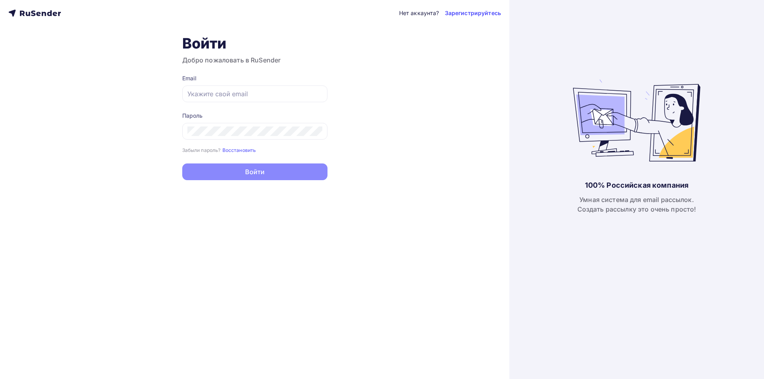  What do you see at coordinates (419, 13) in the screenshot?
I see `div: Нет аккаунта?` at bounding box center [419, 13].